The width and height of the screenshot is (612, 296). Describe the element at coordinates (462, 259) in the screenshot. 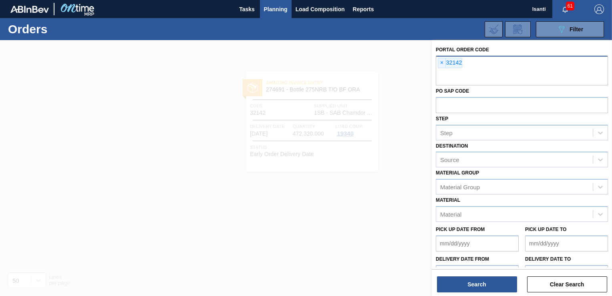

I see `label: Delivery Date from` at that location.